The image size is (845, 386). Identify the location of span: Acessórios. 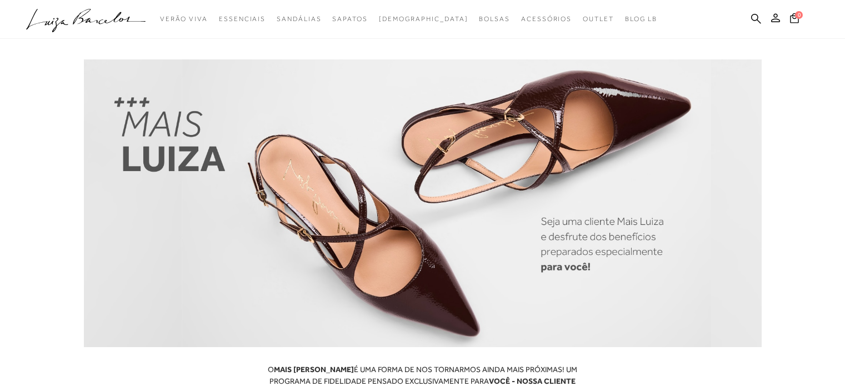
(546, 19).